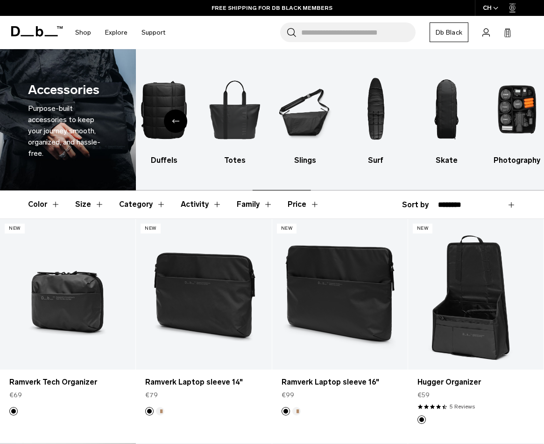 The image size is (544, 444). Describe the element at coordinates (517, 117) in the screenshot. I see `li: 10 / 10` at that location.